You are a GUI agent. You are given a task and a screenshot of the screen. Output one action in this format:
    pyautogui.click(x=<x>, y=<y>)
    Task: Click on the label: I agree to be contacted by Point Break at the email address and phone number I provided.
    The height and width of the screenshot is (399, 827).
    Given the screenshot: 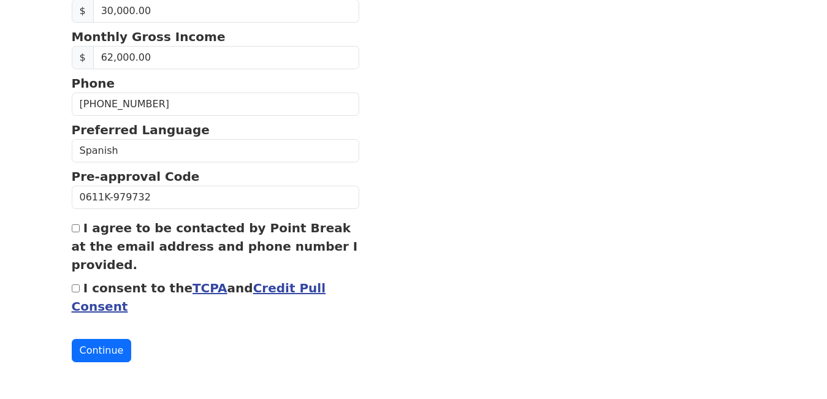 What is the action you would take?
    pyautogui.click(x=215, y=246)
    